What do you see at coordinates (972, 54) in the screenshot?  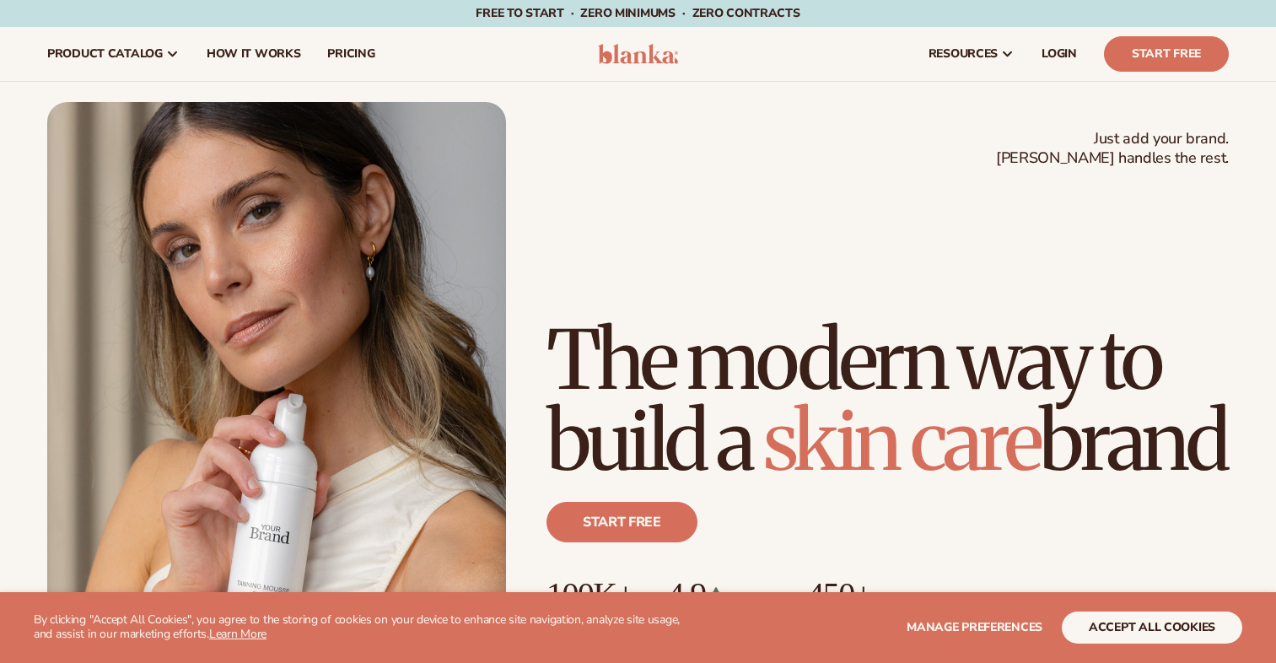 I see `a: resources` at bounding box center [972, 54].